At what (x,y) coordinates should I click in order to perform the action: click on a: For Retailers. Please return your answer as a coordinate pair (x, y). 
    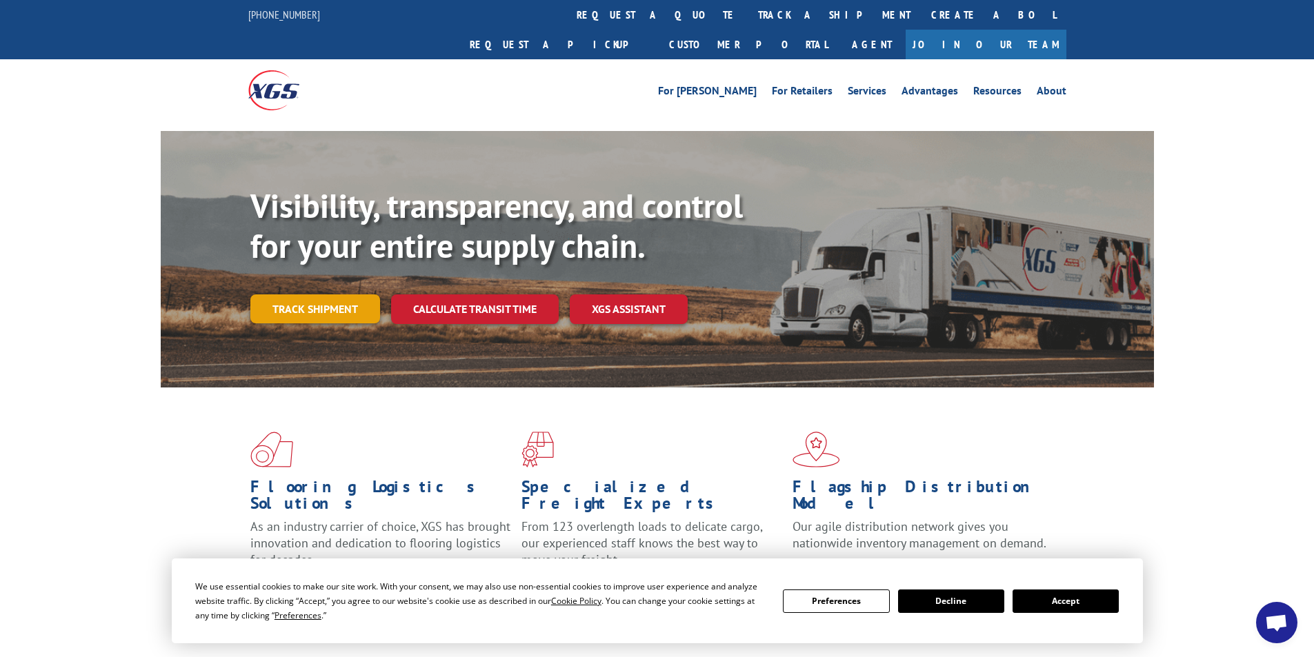
    Looking at the image, I should click on (802, 93).